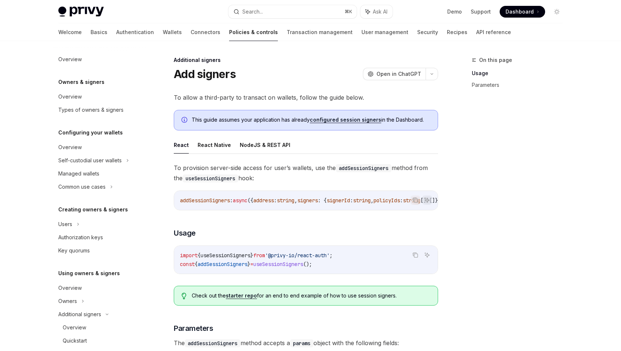 The width and height of the screenshot is (621, 351). Describe the element at coordinates (348, 12) in the screenshot. I see `span: ⌘ K` at that location.